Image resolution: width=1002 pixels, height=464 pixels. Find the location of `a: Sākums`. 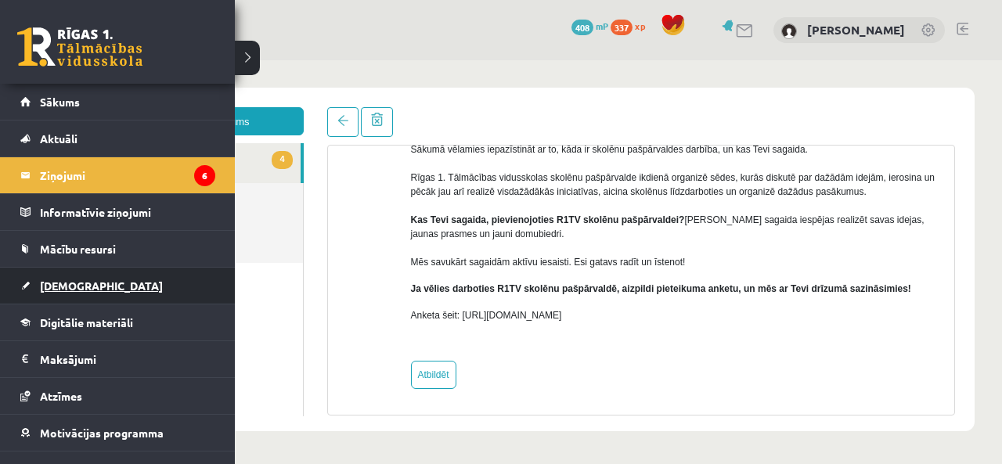

a: Sākums is located at coordinates (117, 102).